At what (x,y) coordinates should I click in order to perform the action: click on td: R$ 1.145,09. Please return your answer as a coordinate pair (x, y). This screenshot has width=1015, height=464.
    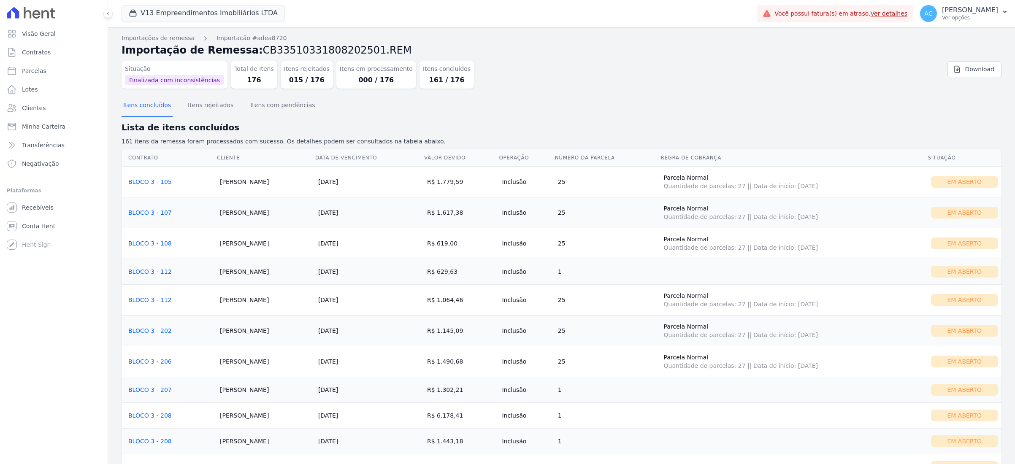
    Looking at the image, I should click on (461, 331).